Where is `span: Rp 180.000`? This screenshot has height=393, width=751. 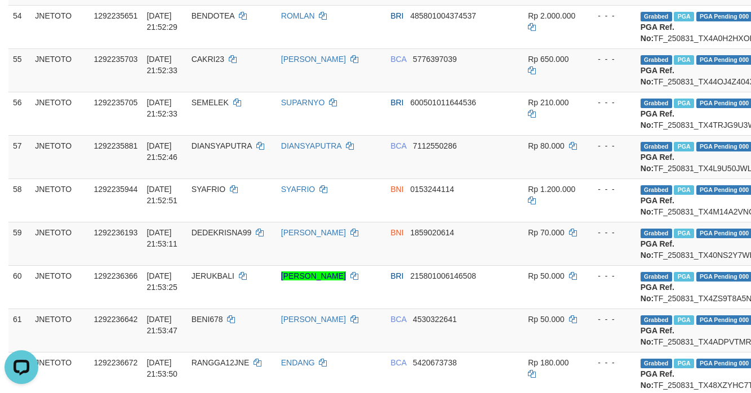
span: Rp 180.000 is located at coordinates (548, 363).